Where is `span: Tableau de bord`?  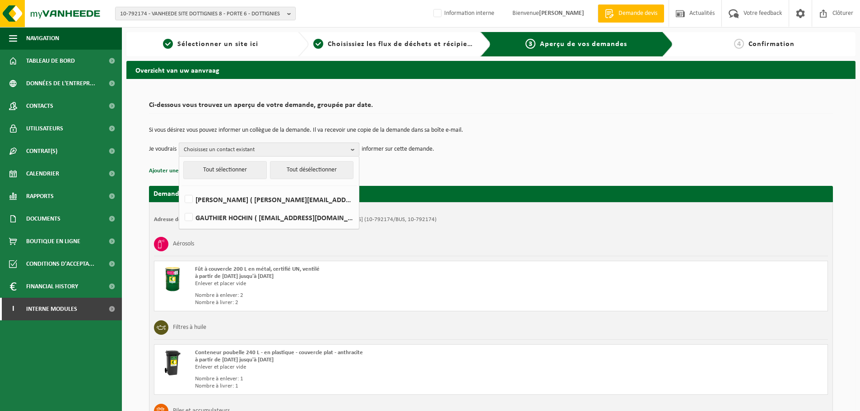
span: Tableau de bord is located at coordinates (51, 61).